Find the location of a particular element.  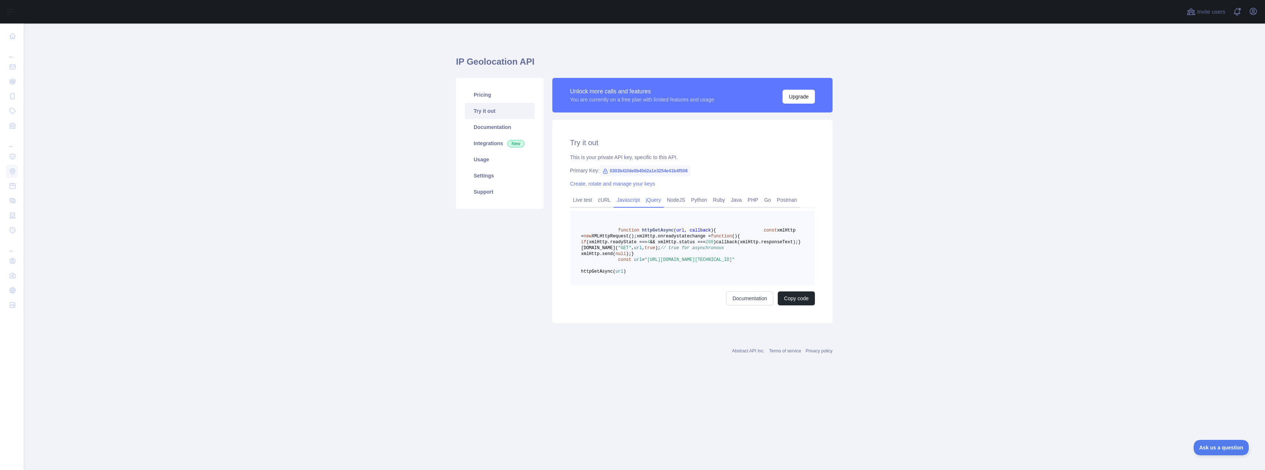

a: Usage is located at coordinates (500, 160).